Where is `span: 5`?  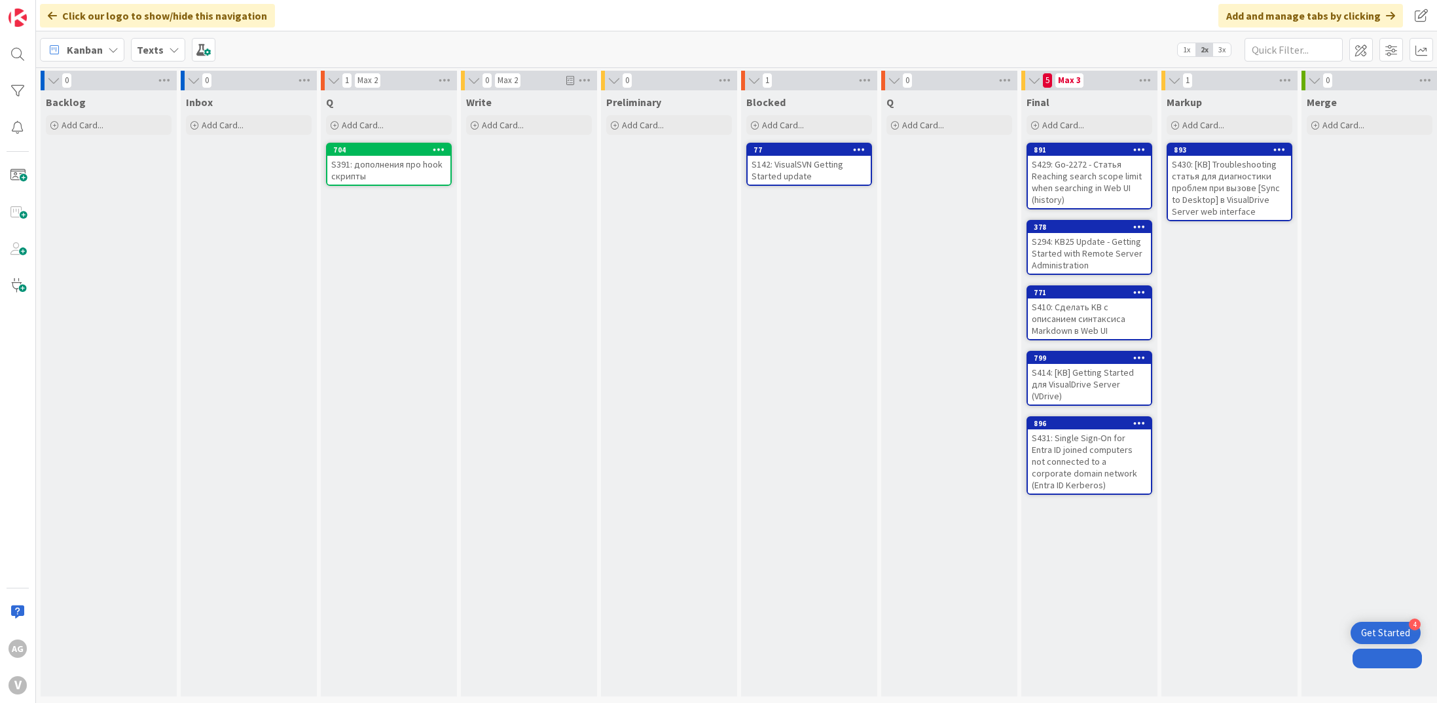 span: 5 is located at coordinates (1048, 81).